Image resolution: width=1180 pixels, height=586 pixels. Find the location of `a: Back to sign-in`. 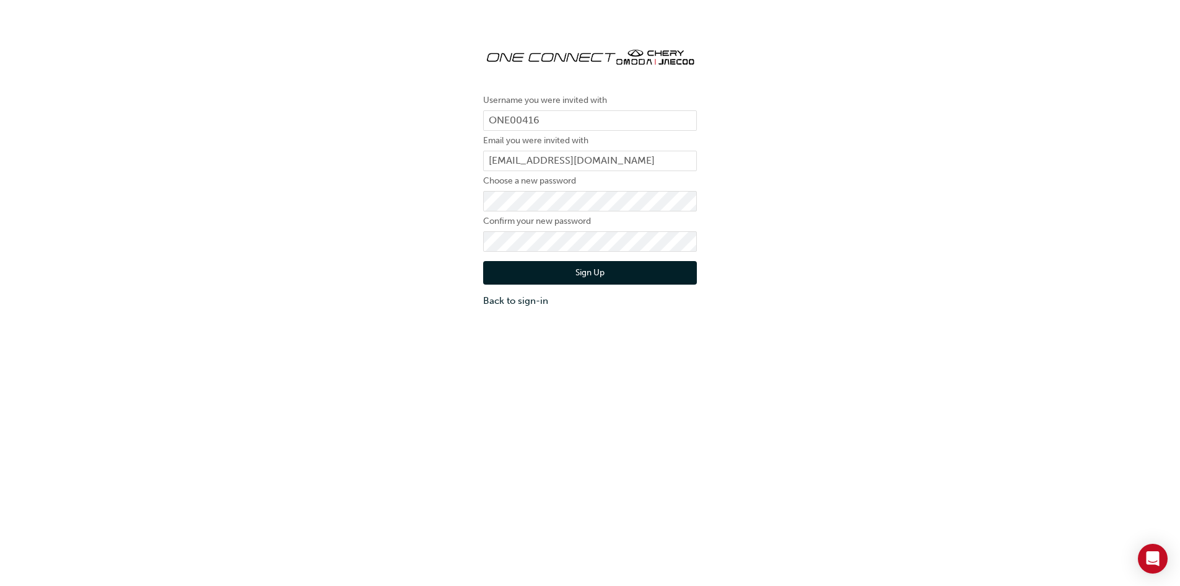

a: Back to sign-in is located at coordinates (590, 301).